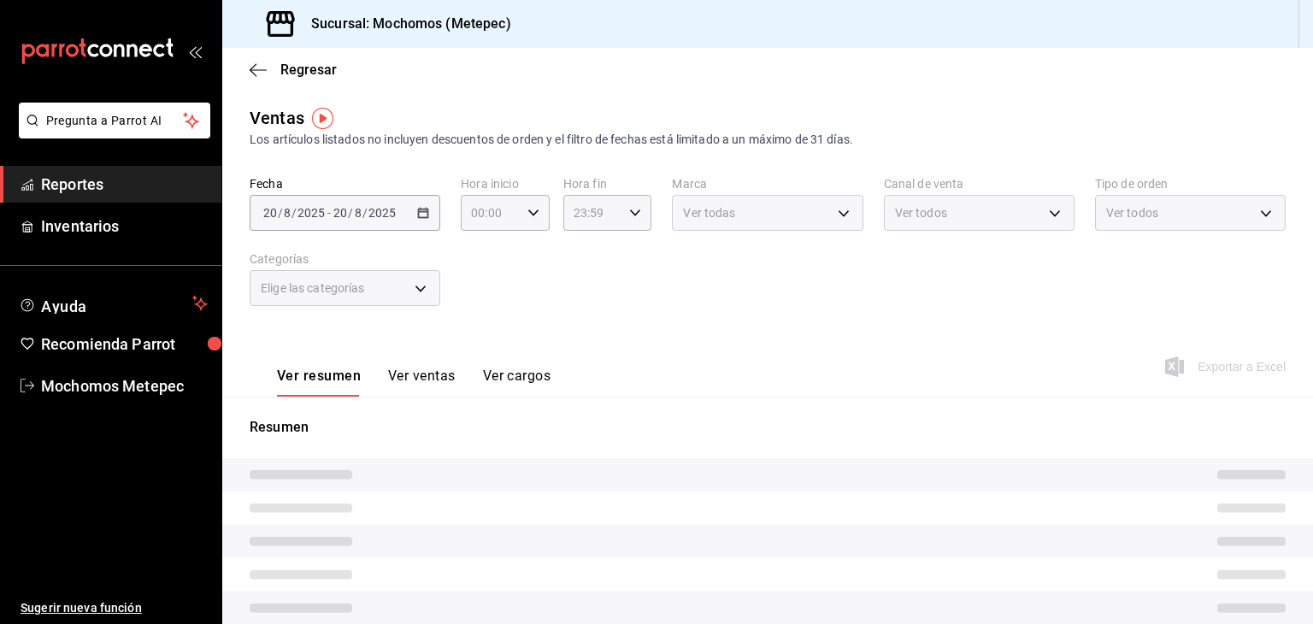 The image size is (1313, 624). What do you see at coordinates (115, 121) in the screenshot?
I see `button: Pregunta a Parrot AI` at bounding box center [115, 121].